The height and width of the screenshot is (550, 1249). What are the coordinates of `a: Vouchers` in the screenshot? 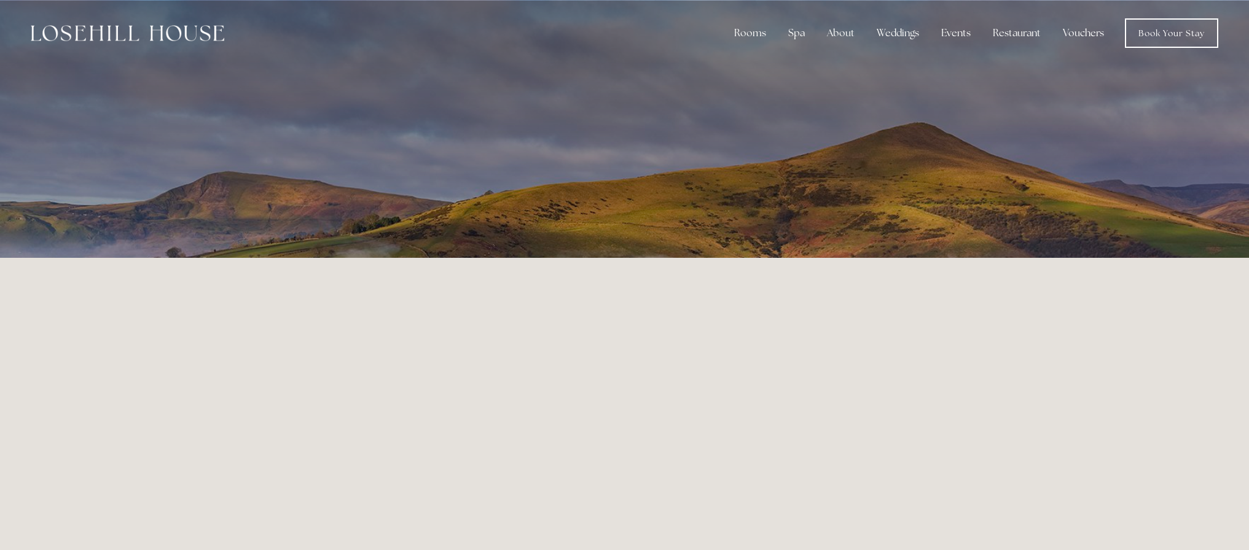 It's located at (1083, 33).